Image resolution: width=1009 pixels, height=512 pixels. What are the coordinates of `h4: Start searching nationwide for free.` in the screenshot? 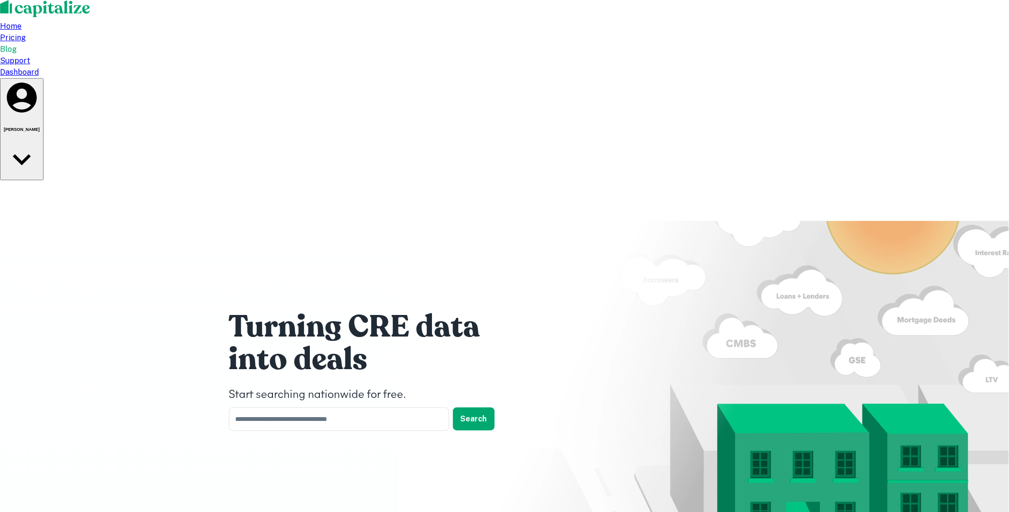 It's located at (373, 395).